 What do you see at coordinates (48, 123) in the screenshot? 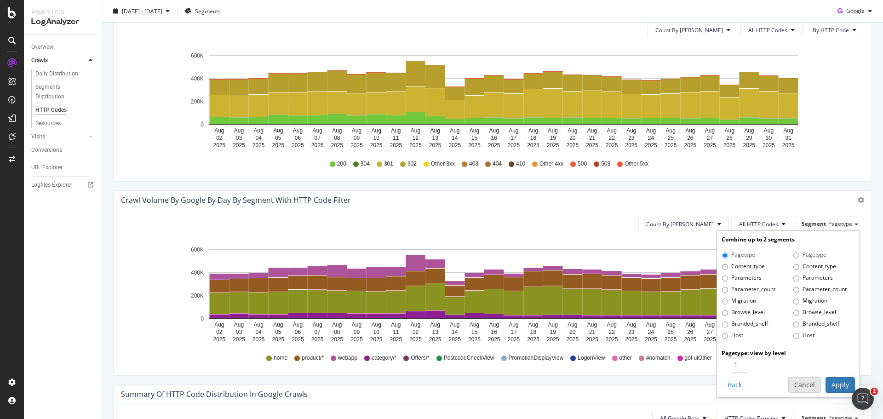
I see `div: Resources` at bounding box center [48, 123].